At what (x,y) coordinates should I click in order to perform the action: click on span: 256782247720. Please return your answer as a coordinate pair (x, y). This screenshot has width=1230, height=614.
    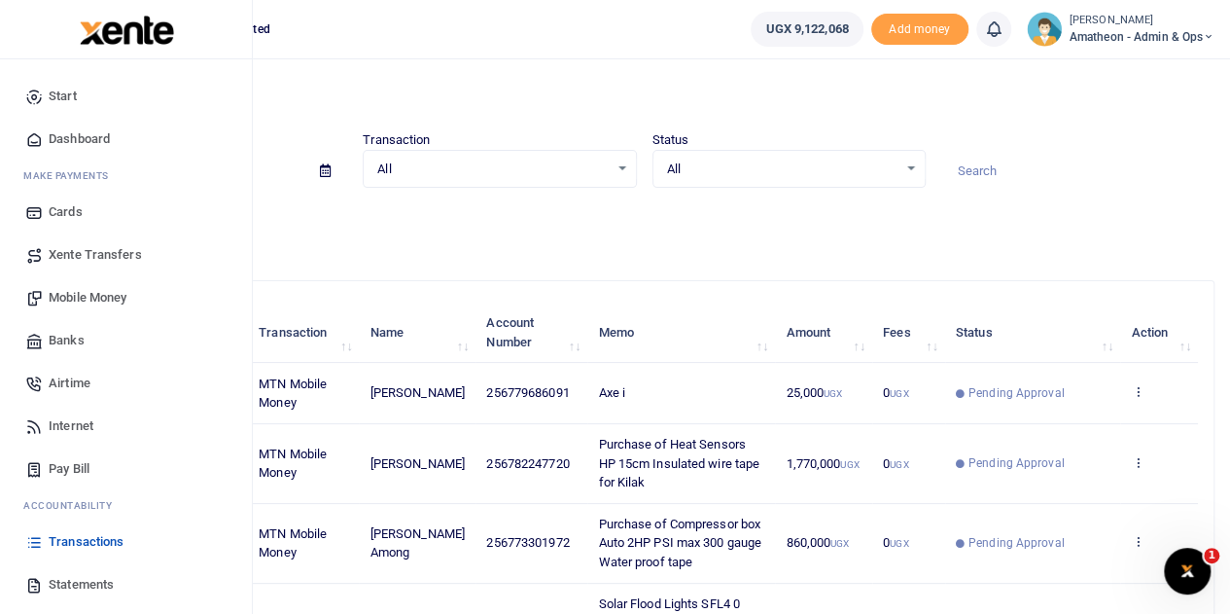
    Looking at the image, I should click on (527, 463).